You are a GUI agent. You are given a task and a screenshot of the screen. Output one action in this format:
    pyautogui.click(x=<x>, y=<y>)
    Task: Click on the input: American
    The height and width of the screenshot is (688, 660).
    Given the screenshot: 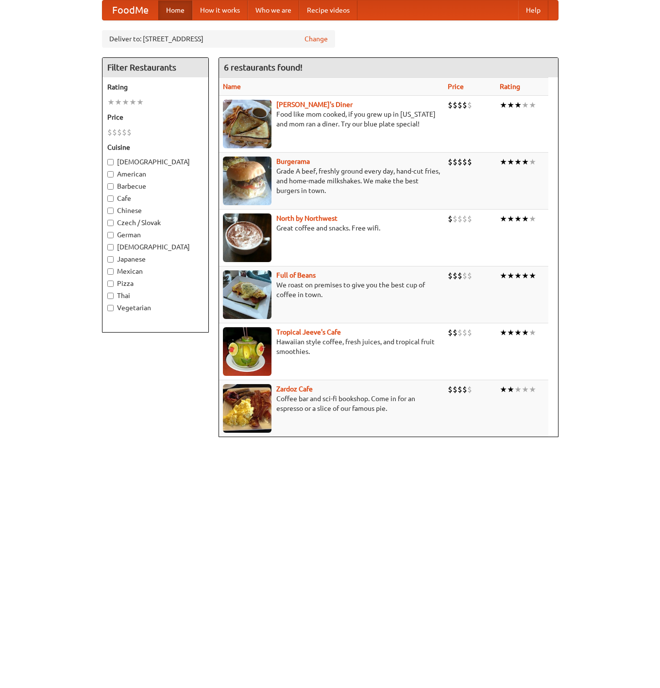 What is the action you would take?
    pyautogui.click(x=110, y=174)
    